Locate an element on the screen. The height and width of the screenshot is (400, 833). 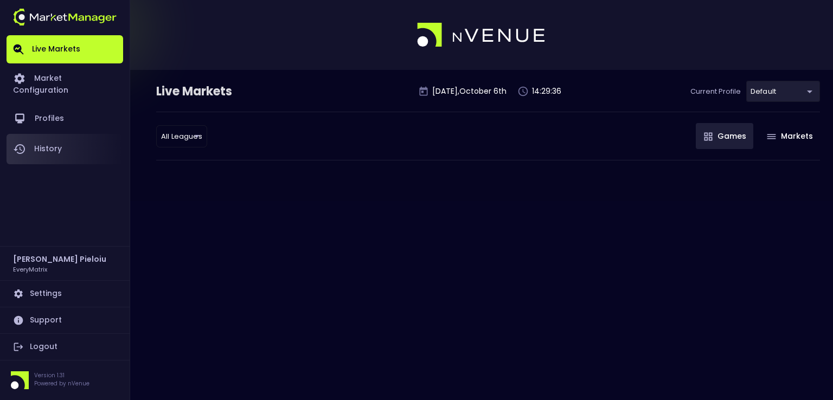
button: Games is located at coordinates (724, 136).